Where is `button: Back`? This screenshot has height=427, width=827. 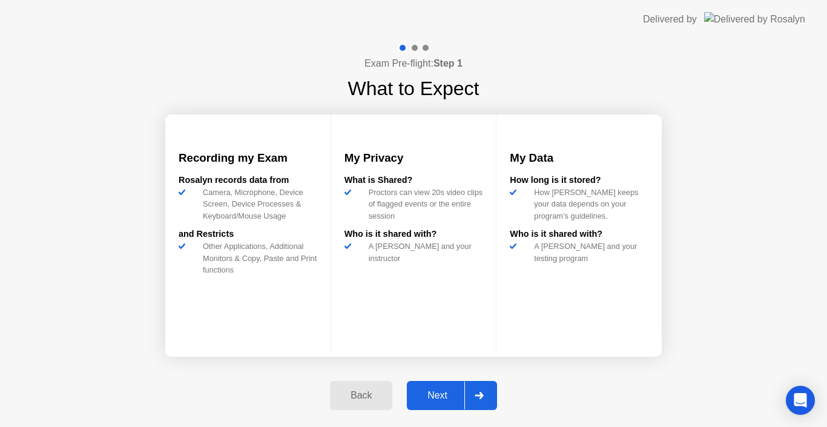
button: Back is located at coordinates (361, 396).